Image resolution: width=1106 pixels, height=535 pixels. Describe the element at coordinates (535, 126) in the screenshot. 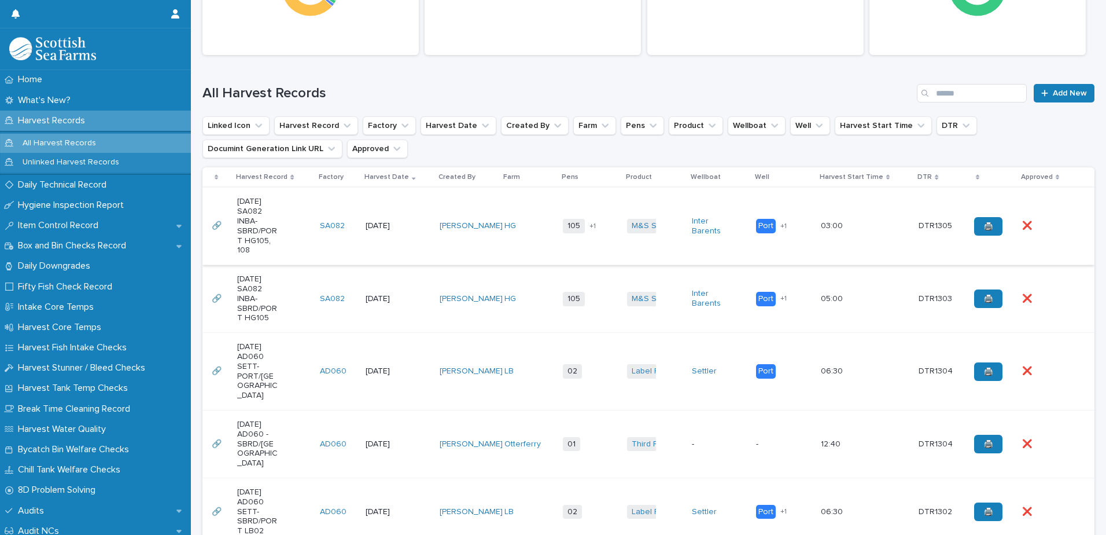

I see `button: Created By` at that location.